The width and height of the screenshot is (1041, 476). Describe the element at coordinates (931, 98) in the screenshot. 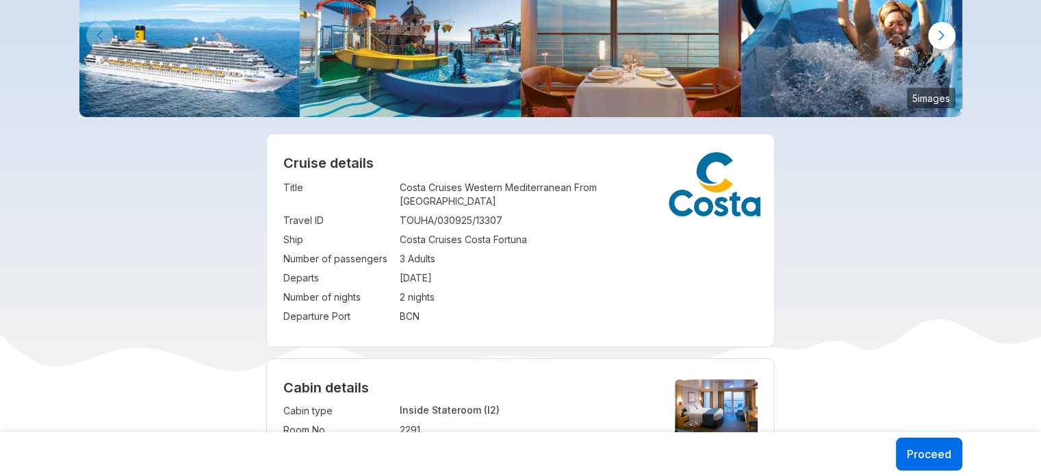

I see `small: 5 images` at that location.